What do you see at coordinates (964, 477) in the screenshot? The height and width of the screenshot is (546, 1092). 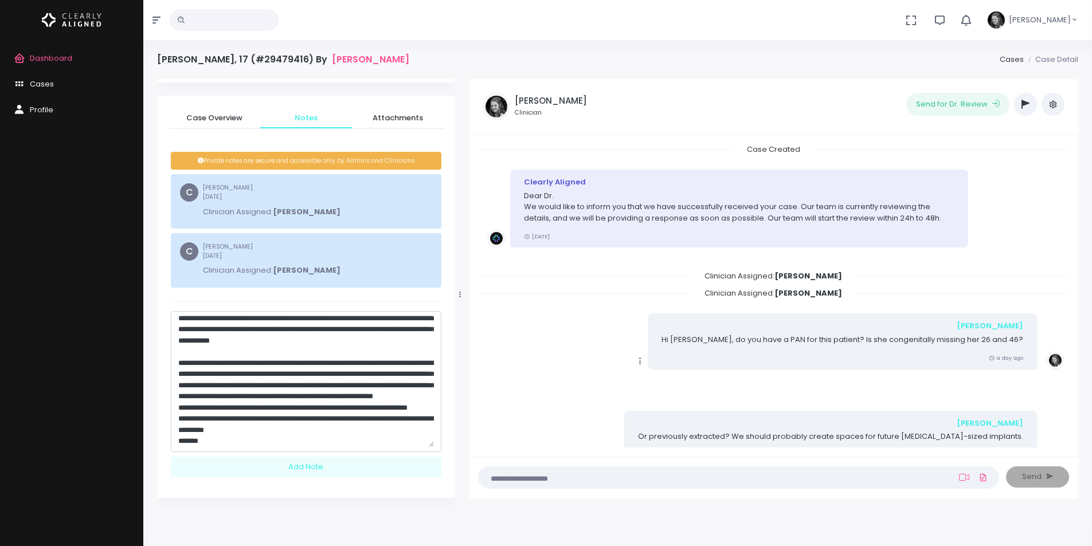 I see `a: Add Loom Video` at bounding box center [964, 477].